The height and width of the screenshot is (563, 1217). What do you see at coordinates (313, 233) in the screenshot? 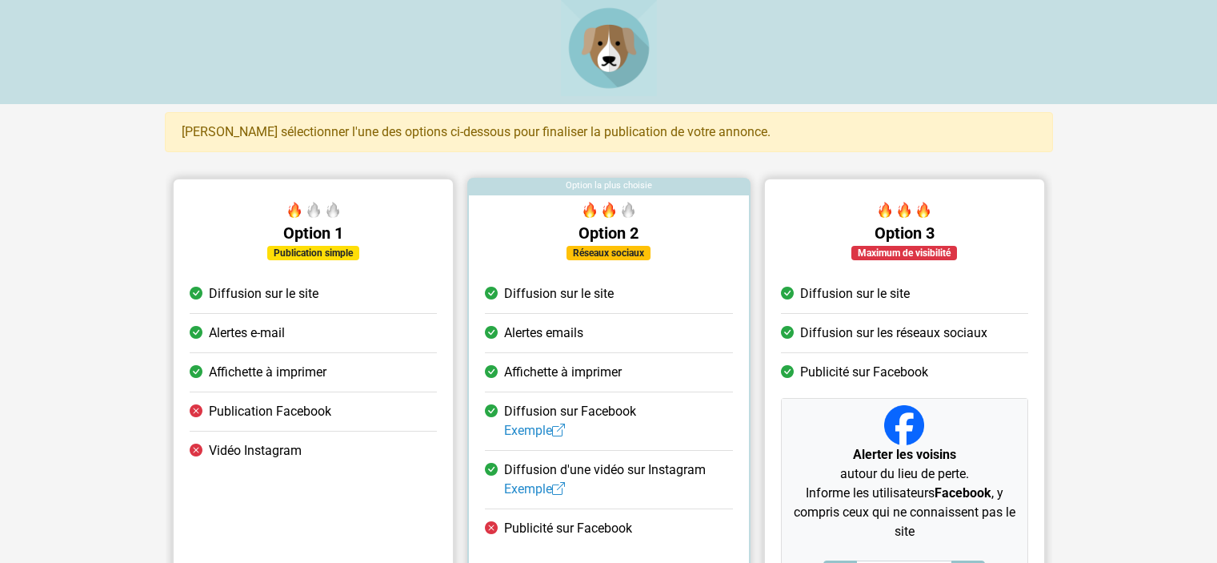
I see `h5: Option 1` at bounding box center [313, 233].